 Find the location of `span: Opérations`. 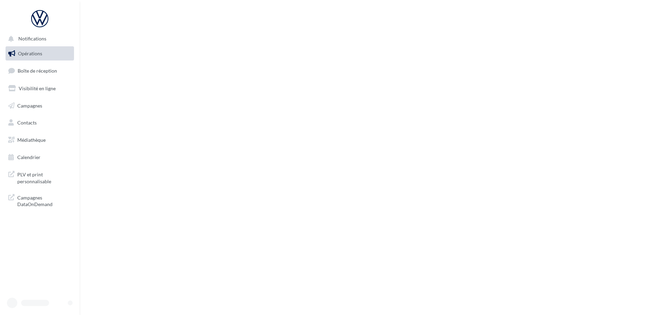

span: Opérations is located at coordinates (30, 53).